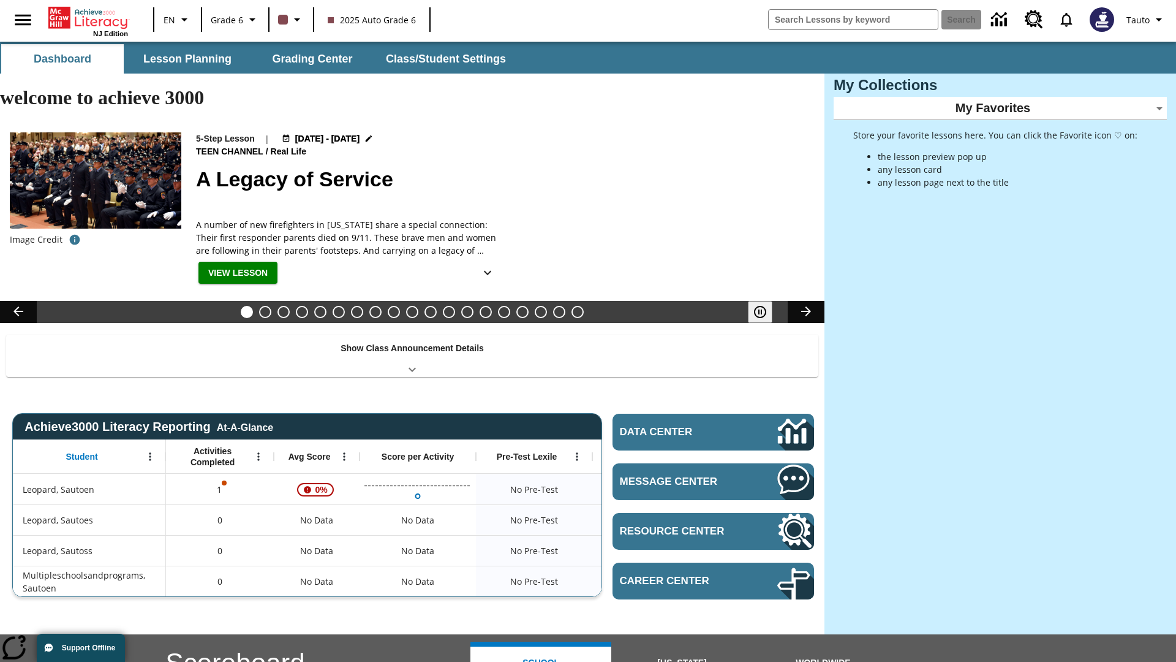  Describe the element at coordinates (680, 482) in the screenshot. I see `span: Message Center` at that location.